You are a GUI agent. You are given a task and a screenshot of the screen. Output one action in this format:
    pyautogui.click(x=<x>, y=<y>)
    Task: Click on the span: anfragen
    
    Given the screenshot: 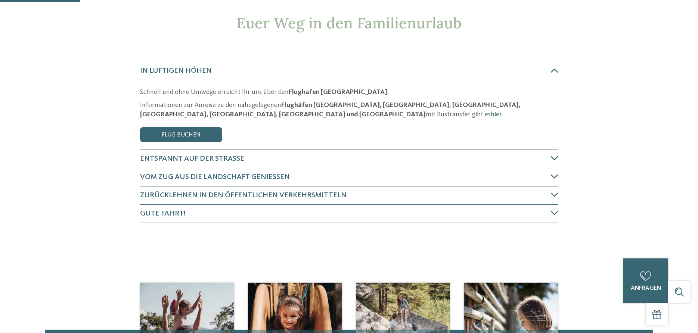 What is the action you would take?
    pyautogui.click(x=646, y=289)
    